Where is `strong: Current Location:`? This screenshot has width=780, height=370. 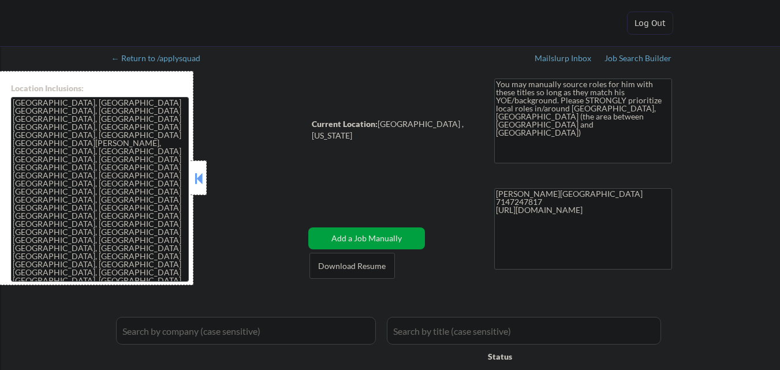
strong: Current Location: is located at coordinates (345, 124).